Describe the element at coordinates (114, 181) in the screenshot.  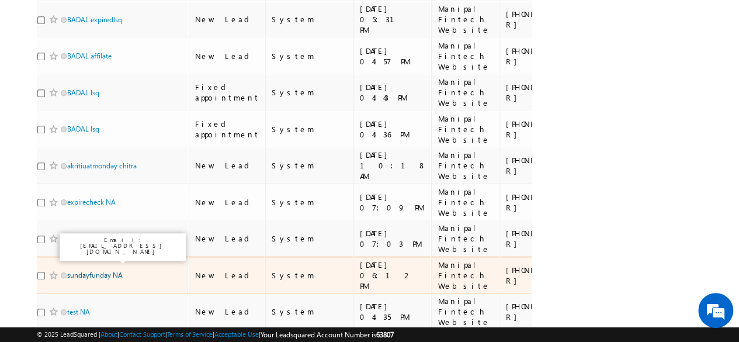
I see `textarea: Type your message and hit 'Enter'` at that location.